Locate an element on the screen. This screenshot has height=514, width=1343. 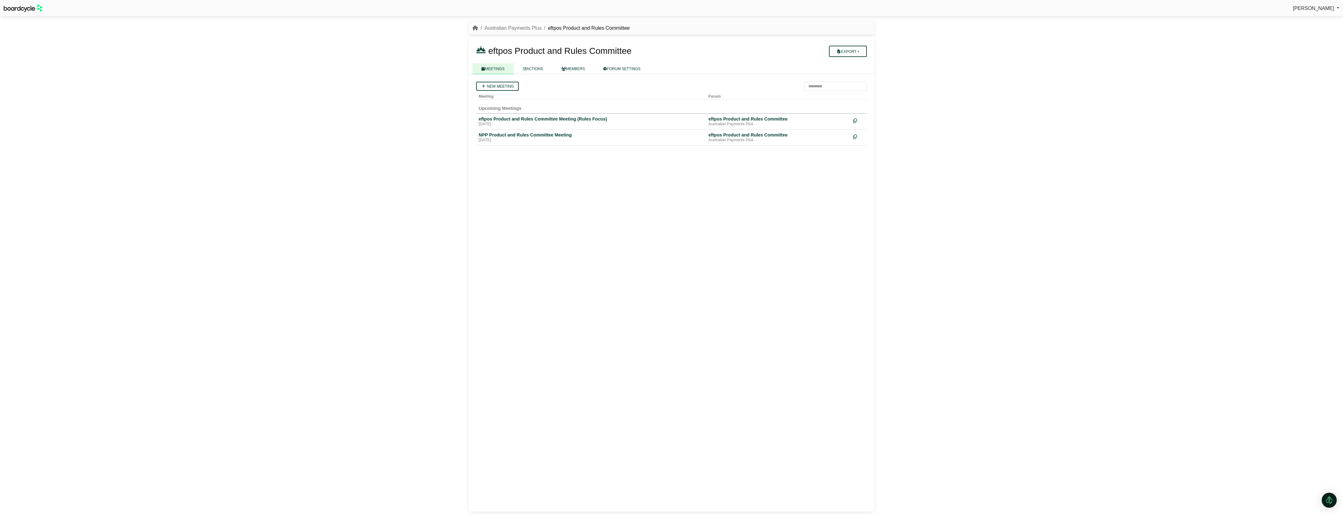
div: NPP Product and Rules Committee Meeting is located at coordinates (591, 135).